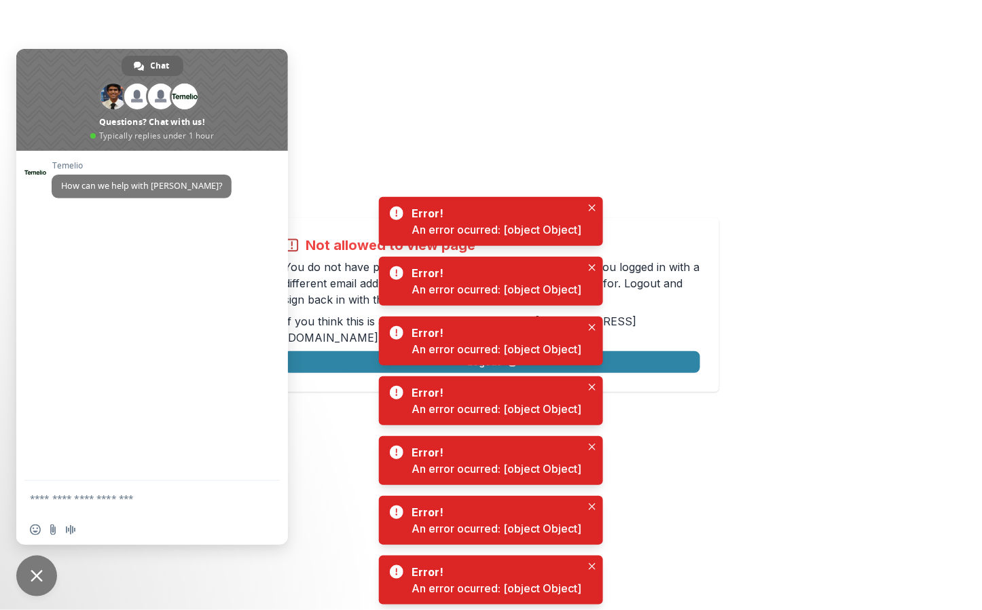  I want to click on span: Insert an emoji, so click(35, 529).